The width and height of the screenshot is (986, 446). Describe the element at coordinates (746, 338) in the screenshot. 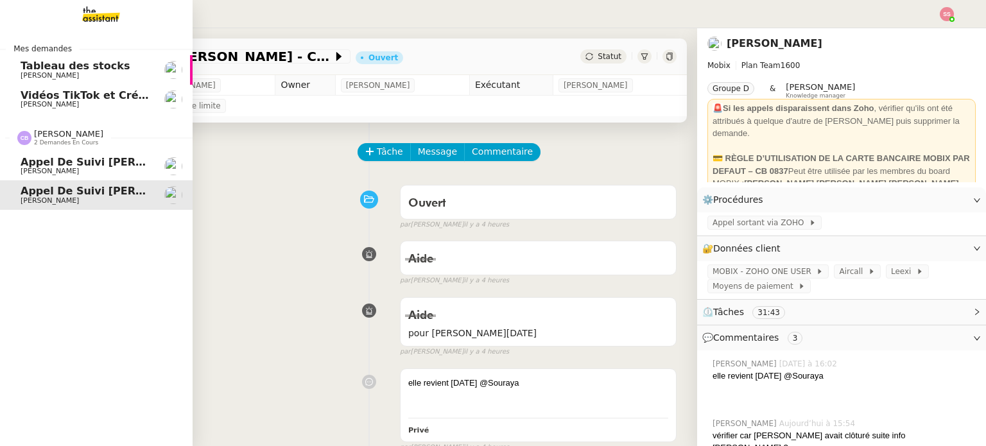

I see `span: Commentaires` at that location.